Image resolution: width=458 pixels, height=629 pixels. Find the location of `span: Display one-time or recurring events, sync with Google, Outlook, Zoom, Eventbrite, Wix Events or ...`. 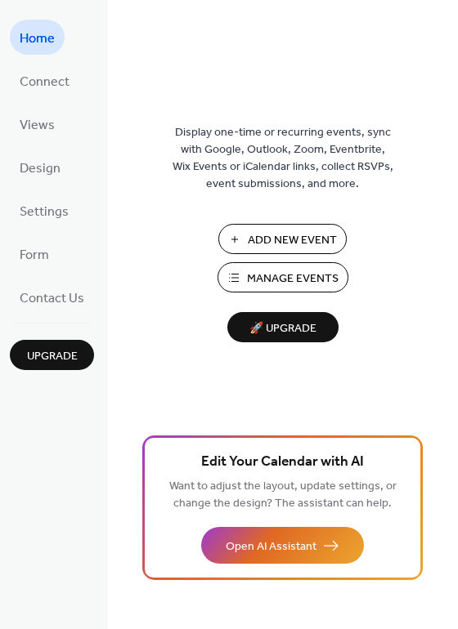

span: Display one-time or recurring events, sync with Google, Outlook, Zoom, Eventbrite, Wix Events or ... is located at coordinates (283, 159).